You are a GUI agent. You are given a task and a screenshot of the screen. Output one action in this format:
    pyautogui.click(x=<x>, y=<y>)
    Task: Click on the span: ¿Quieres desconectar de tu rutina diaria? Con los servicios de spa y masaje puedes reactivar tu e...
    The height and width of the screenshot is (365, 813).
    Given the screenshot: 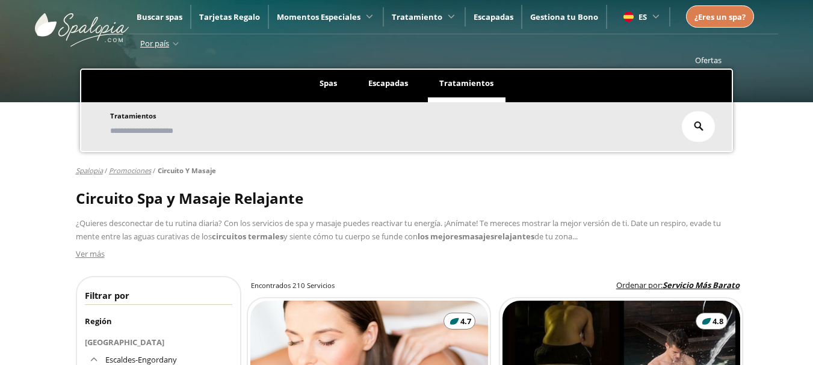 What is the action you would take?
    pyautogui.click(x=398, y=230)
    